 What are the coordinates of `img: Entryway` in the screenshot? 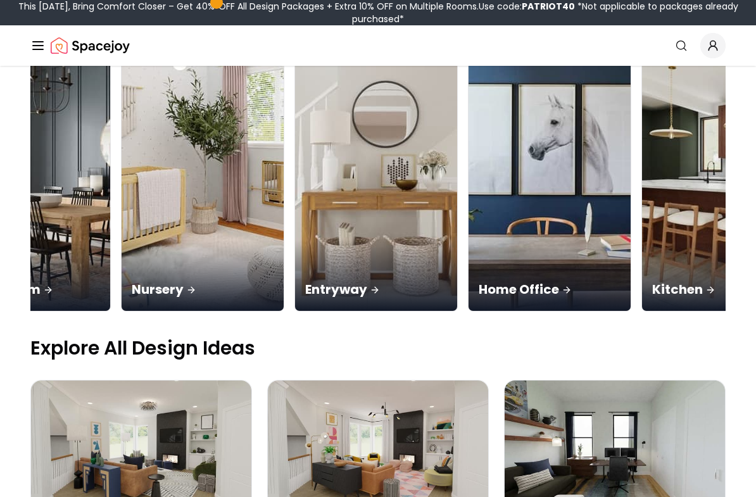 It's located at (376, 168).